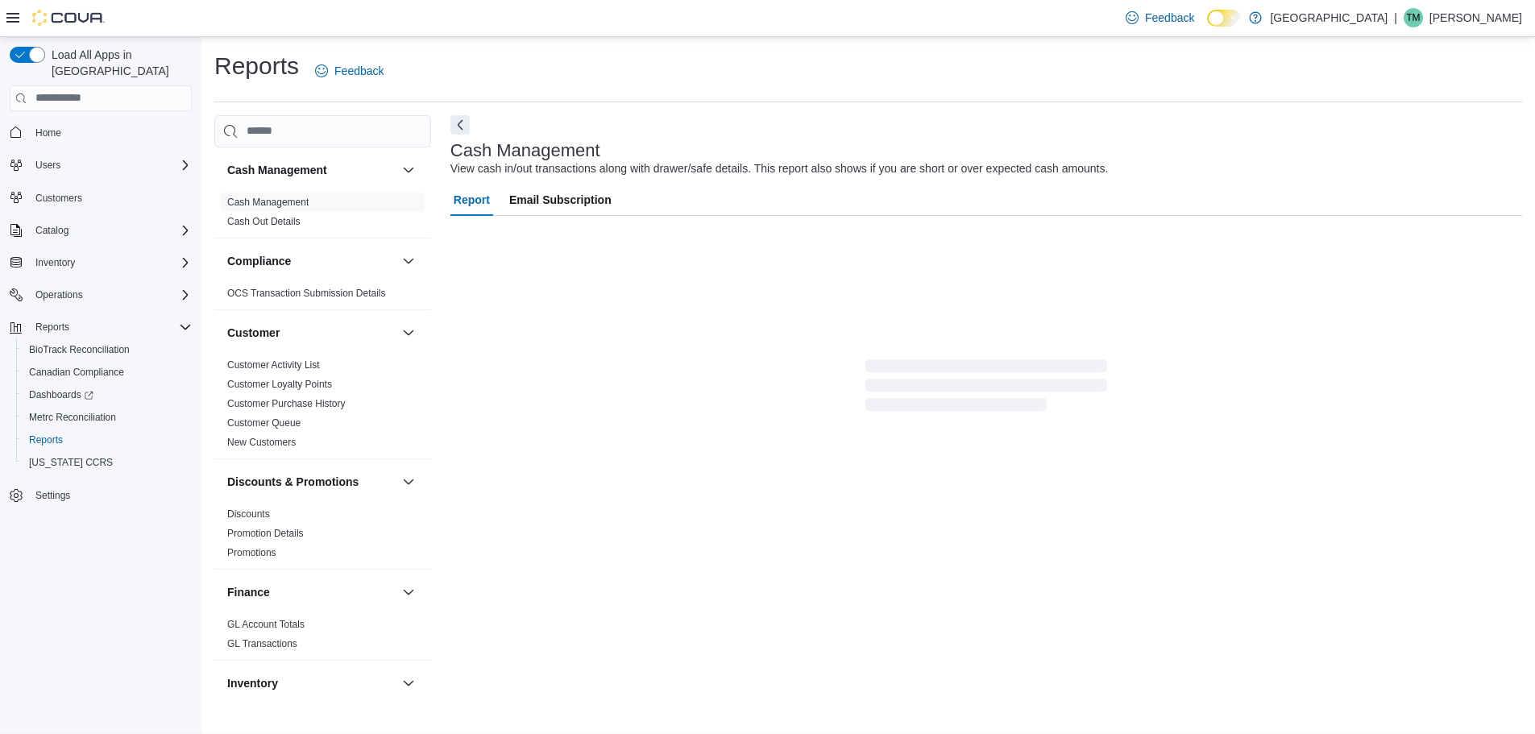 The image size is (1535, 734). Describe the element at coordinates (251, 553) in the screenshot. I see `a: Promotions` at that location.